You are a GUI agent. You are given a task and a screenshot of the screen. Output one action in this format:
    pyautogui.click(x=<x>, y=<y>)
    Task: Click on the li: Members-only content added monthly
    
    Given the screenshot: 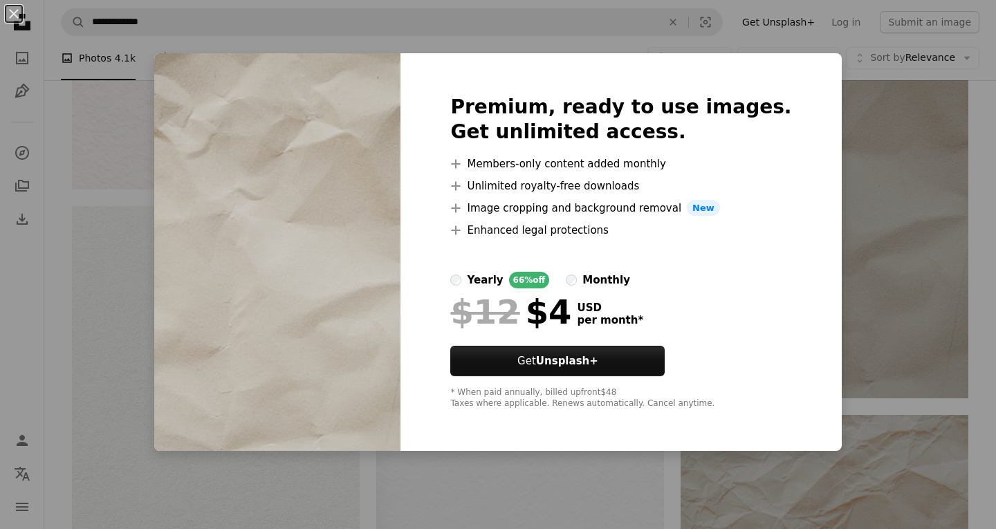 What is the action you would take?
    pyautogui.click(x=621, y=164)
    